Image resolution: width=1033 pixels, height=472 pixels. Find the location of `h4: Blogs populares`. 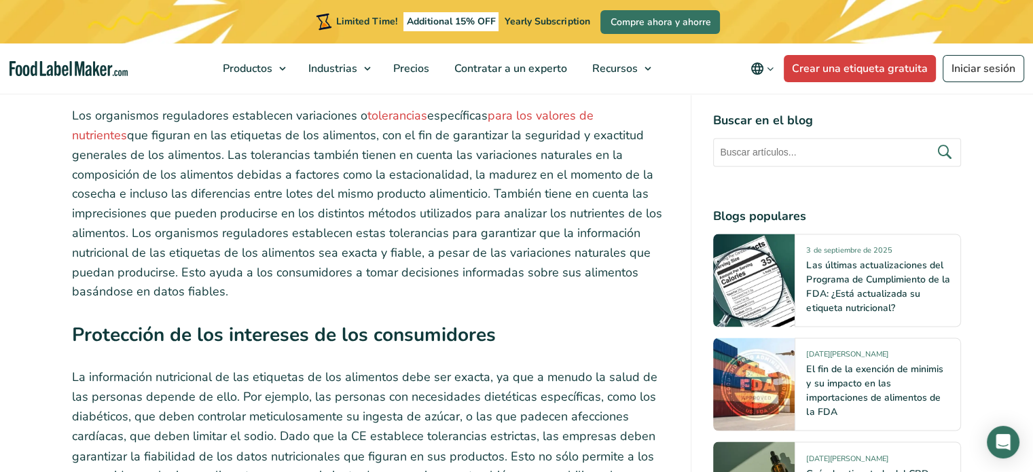

h4: Blogs populares is located at coordinates (837, 216).